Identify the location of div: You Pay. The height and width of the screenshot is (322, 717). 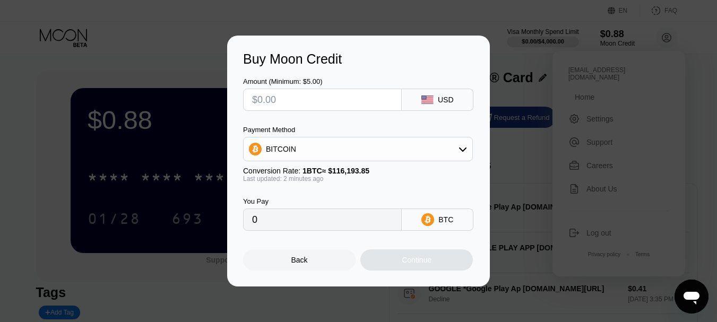
(322, 201).